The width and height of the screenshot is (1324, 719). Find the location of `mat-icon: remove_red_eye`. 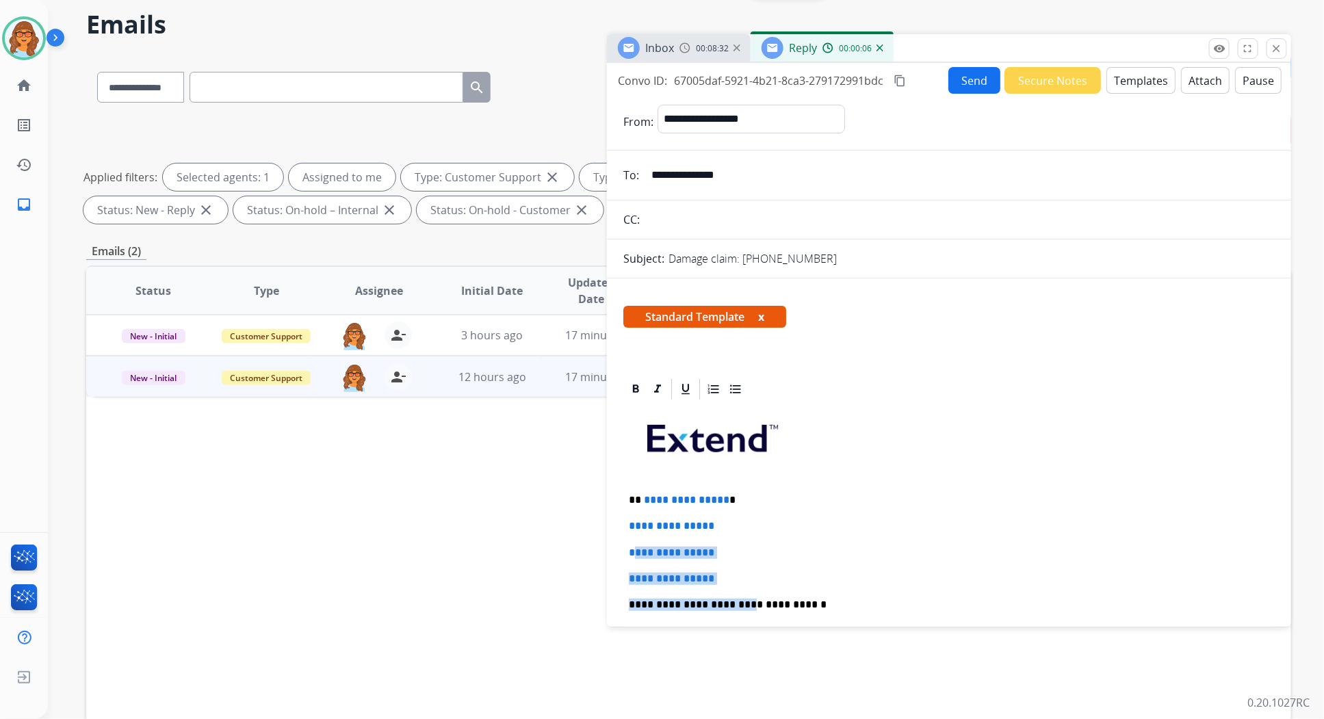

mat-icon: remove_red_eye is located at coordinates (1219, 49).